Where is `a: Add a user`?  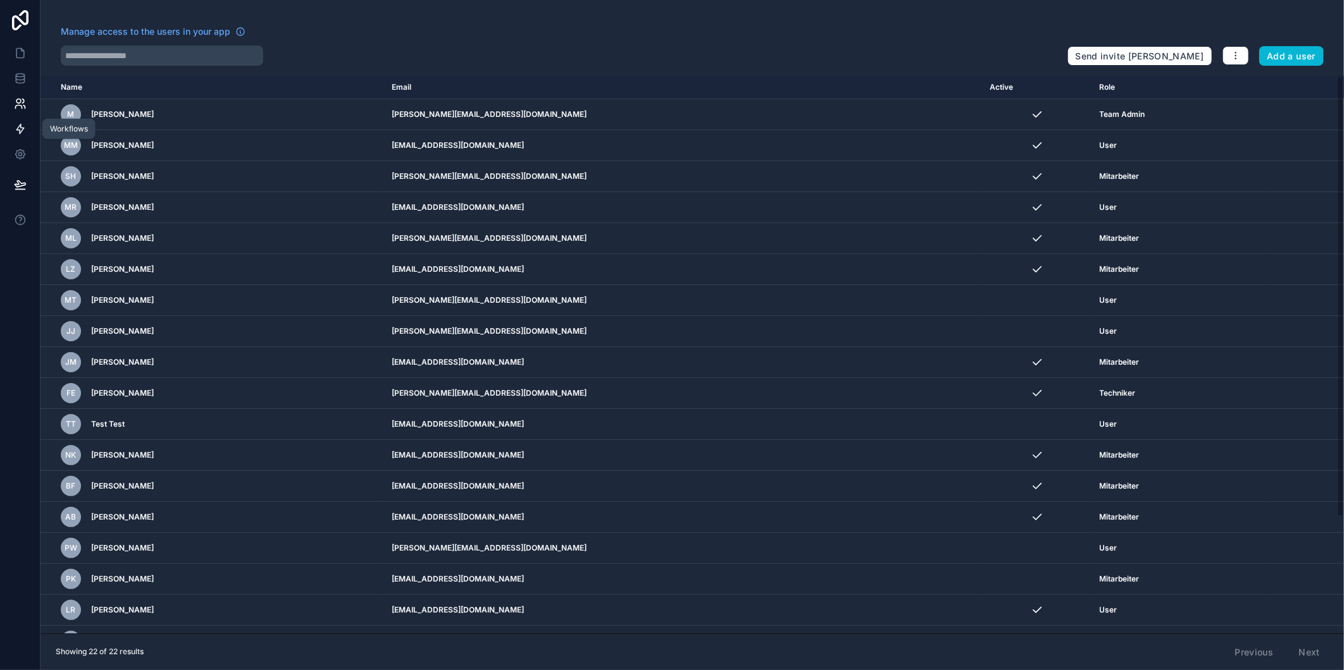
a: Add a user is located at coordinates (1291, 56).